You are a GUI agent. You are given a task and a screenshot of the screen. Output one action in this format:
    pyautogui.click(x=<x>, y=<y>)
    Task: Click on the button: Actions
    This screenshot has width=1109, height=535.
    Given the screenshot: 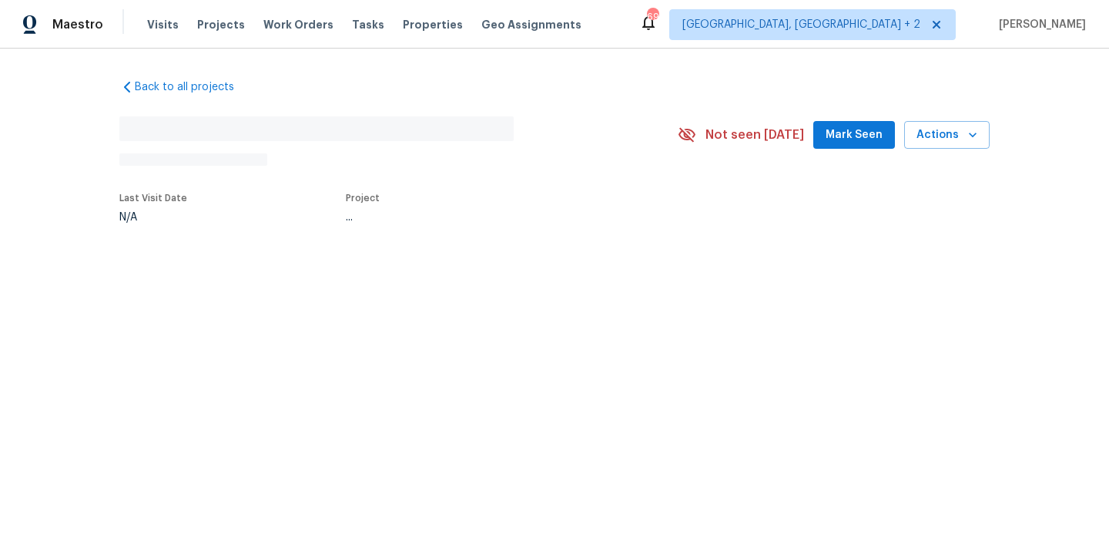 What is the action you would take?
    pyautogui.click(x=947, y=135)
    